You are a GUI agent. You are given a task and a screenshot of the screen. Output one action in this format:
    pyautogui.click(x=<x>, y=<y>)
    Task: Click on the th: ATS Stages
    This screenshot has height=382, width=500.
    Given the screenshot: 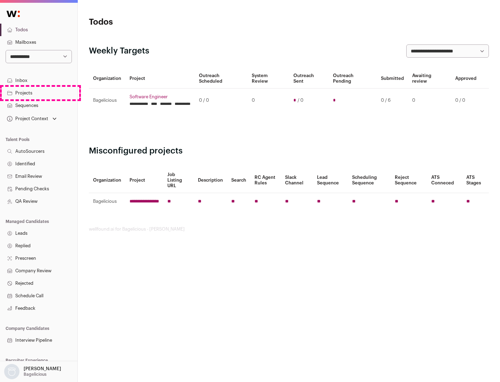 What is the action you would take?
    pyautogui.click(x=475, y=180)
    